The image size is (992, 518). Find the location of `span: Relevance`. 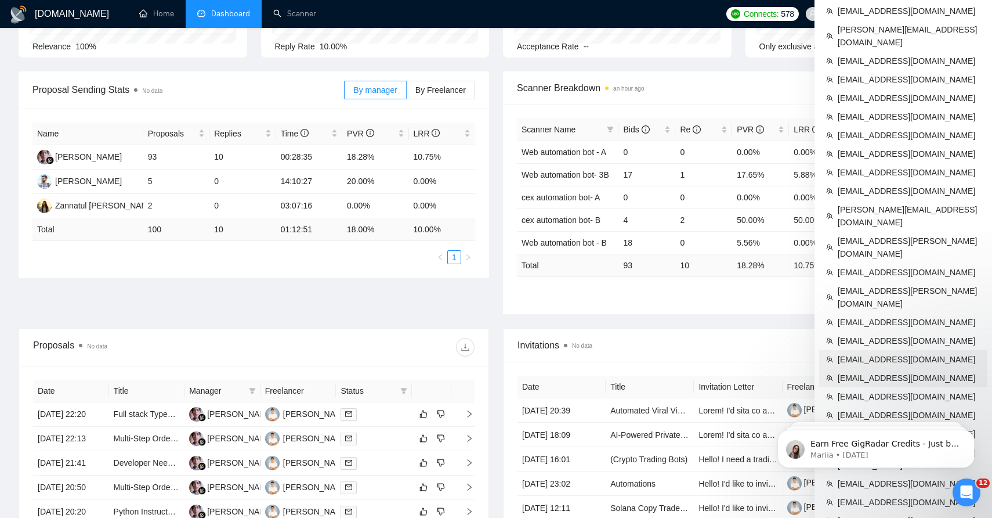

span: Relevance is located at coordinates (52, 46).